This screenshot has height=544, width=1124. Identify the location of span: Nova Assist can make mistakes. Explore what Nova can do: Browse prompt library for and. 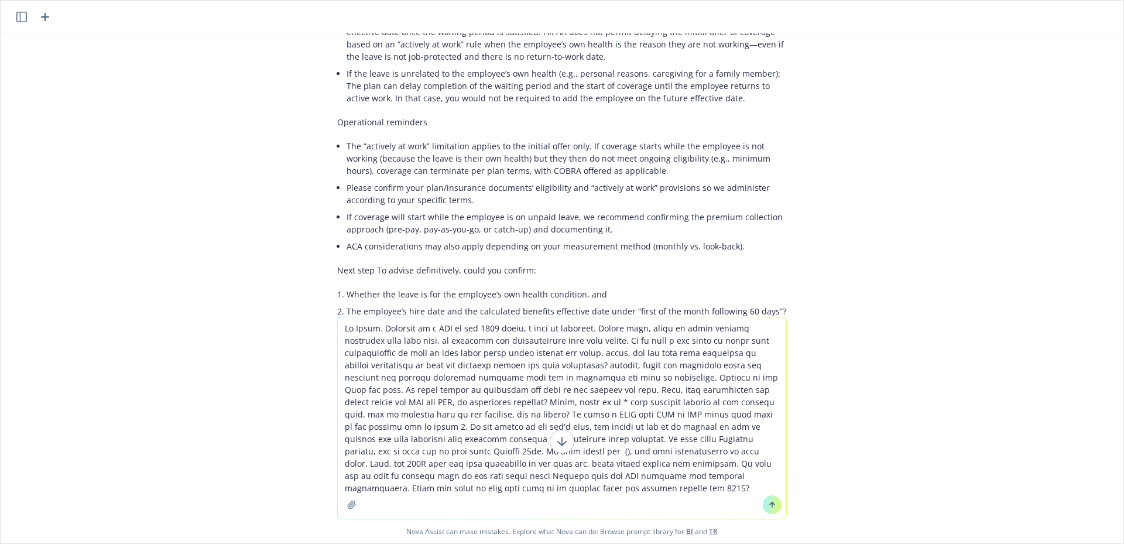
(562, 531).